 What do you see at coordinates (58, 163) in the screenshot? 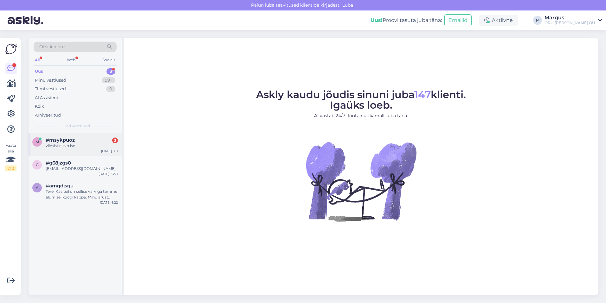
I see `span: #g68jzgs0` at bounding box center [58, 163].